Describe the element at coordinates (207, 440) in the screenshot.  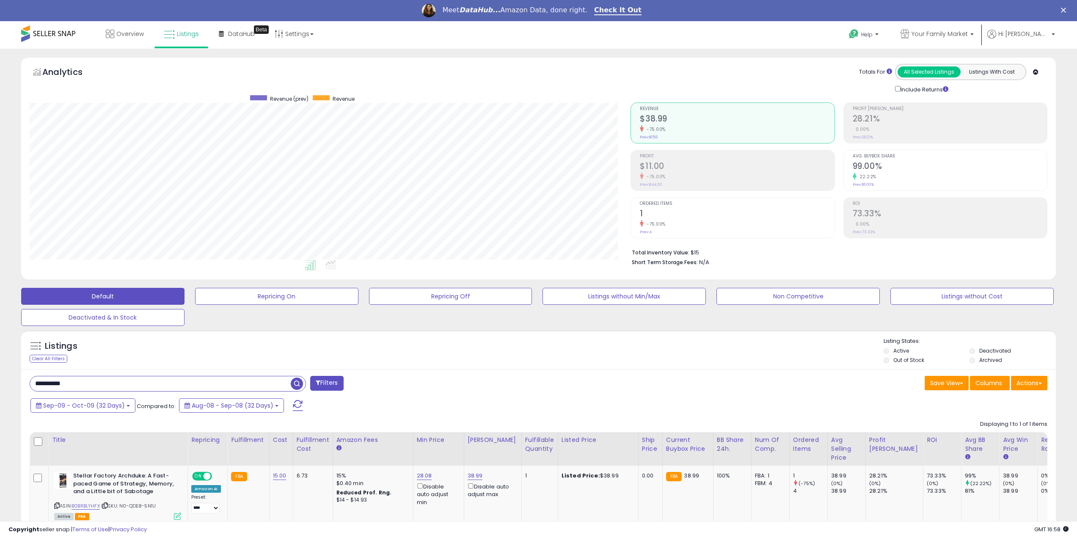
I see `div: Repricing` at that location.